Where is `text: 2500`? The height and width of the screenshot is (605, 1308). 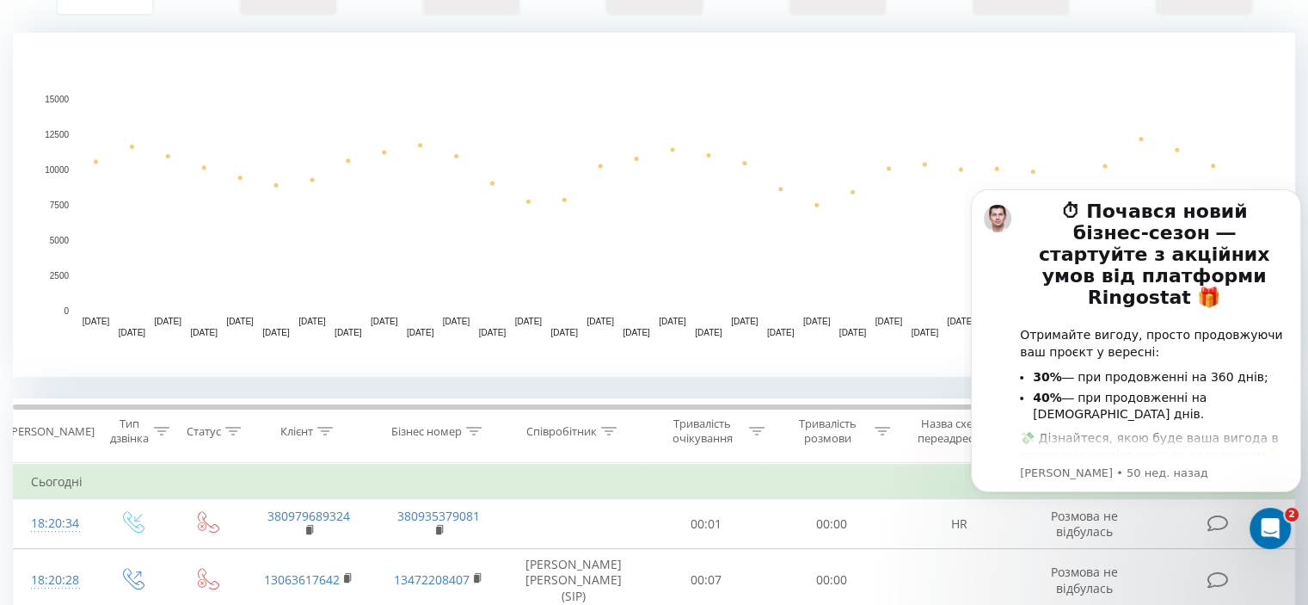 text: 2500 is located at coordinates (59, 275).